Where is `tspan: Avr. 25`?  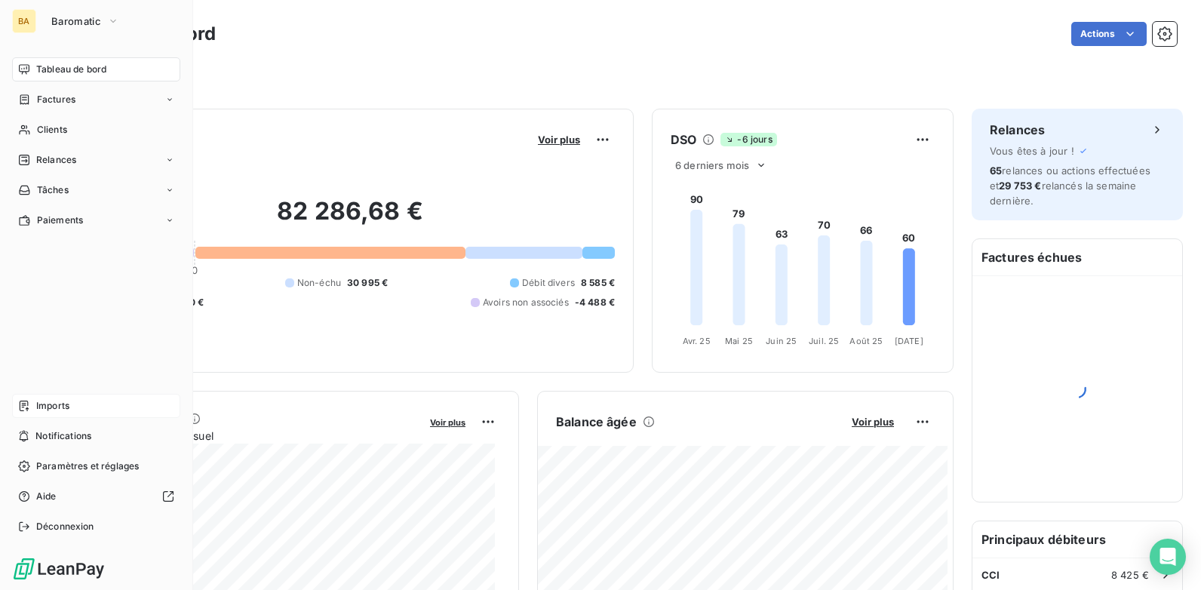
tspan: Avr. 25 is located at coordinates (696, 341).